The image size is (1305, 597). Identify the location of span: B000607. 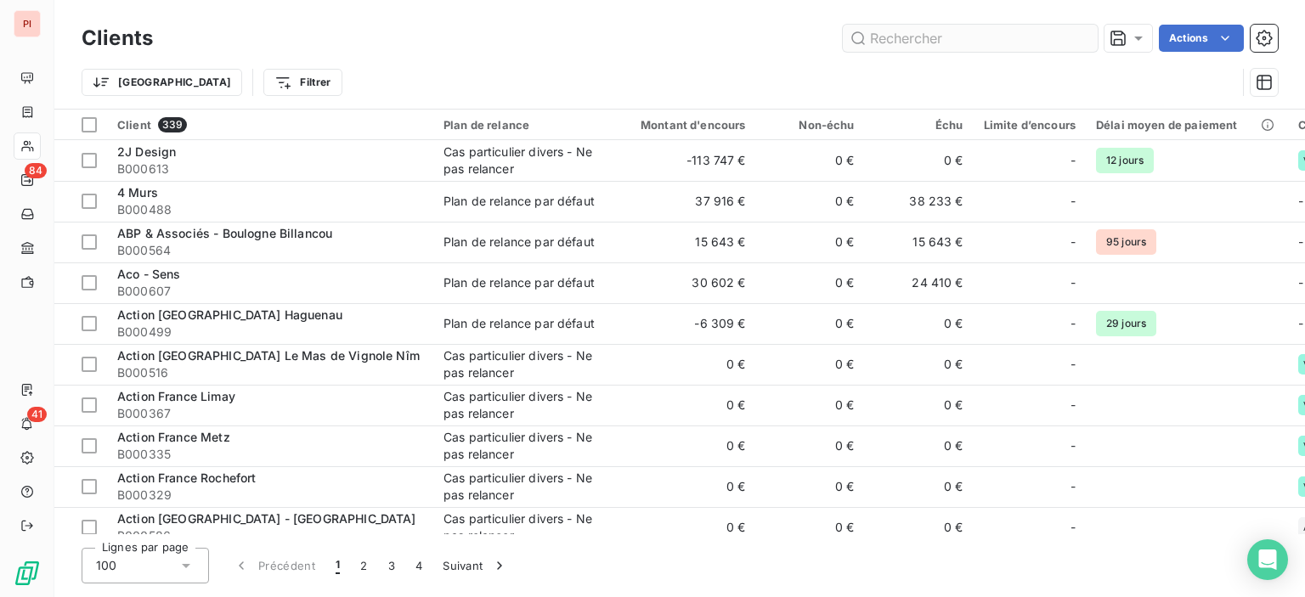
(270, 291).